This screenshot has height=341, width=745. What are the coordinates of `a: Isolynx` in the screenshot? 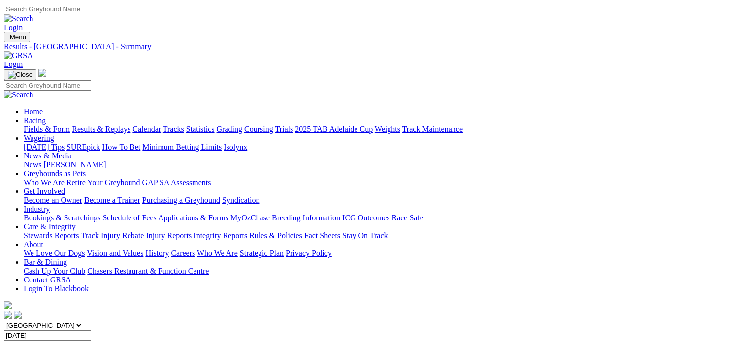 It's located at (235, 147).